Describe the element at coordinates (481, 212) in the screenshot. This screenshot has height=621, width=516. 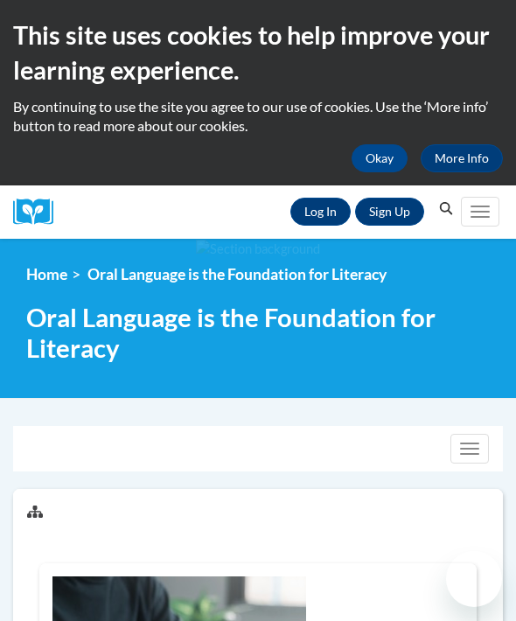
I see `div: Main menu` at that location.